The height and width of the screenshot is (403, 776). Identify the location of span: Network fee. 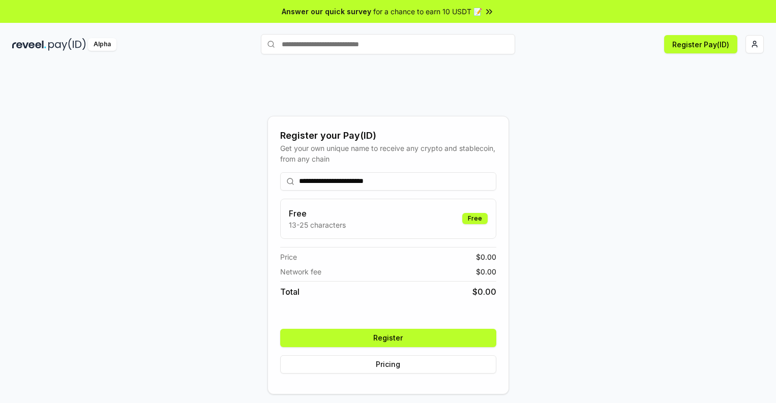
(301, 272).